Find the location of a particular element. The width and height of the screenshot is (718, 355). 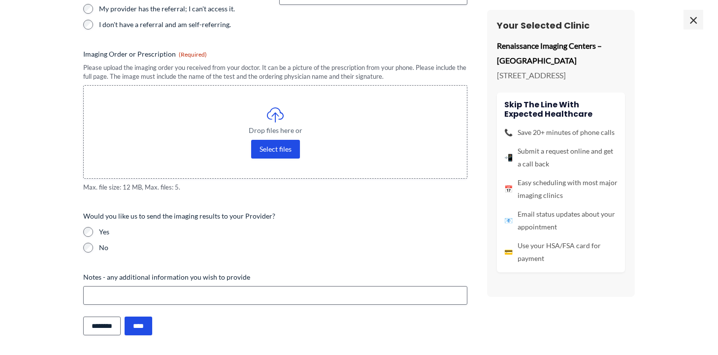

span: (Required) is located at coordinates (193, 54).